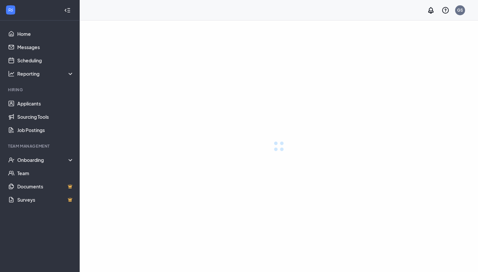 The height and width of the screenshot is (272, 478). I want to click on svg: WorkstreamLogo, so click(11, 10).